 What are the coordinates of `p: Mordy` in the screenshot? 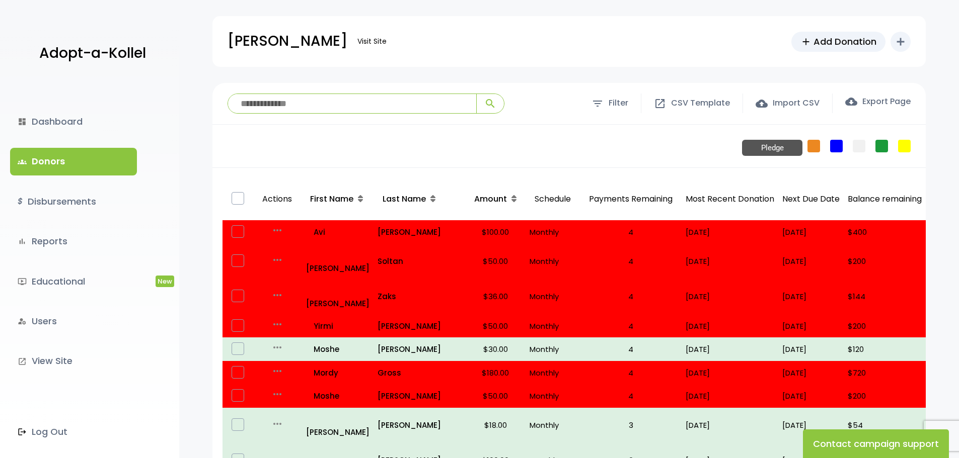 It's located at (338, 373).